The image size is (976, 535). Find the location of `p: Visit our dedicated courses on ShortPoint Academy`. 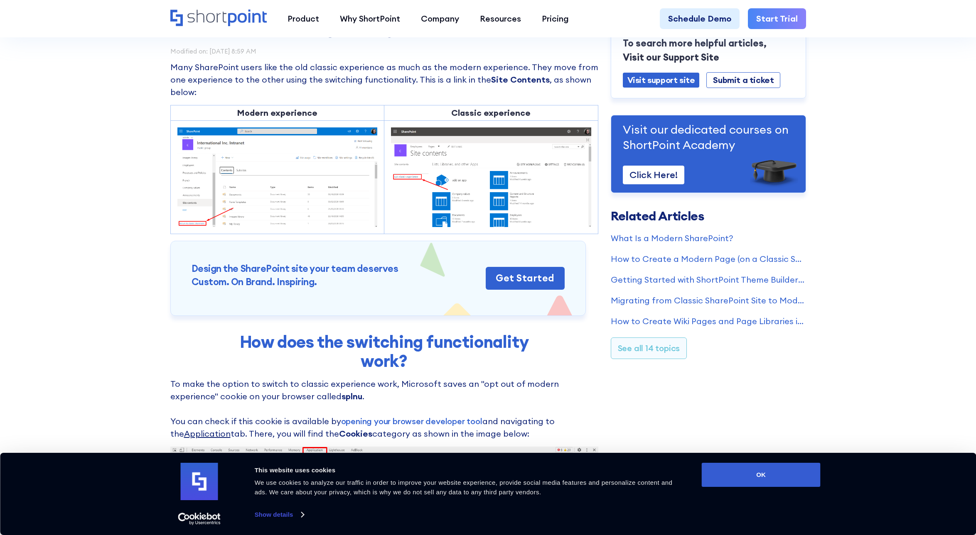

p: Visit our dedicated courses on ShortPoint Academy is located at coordinates (708, 137).